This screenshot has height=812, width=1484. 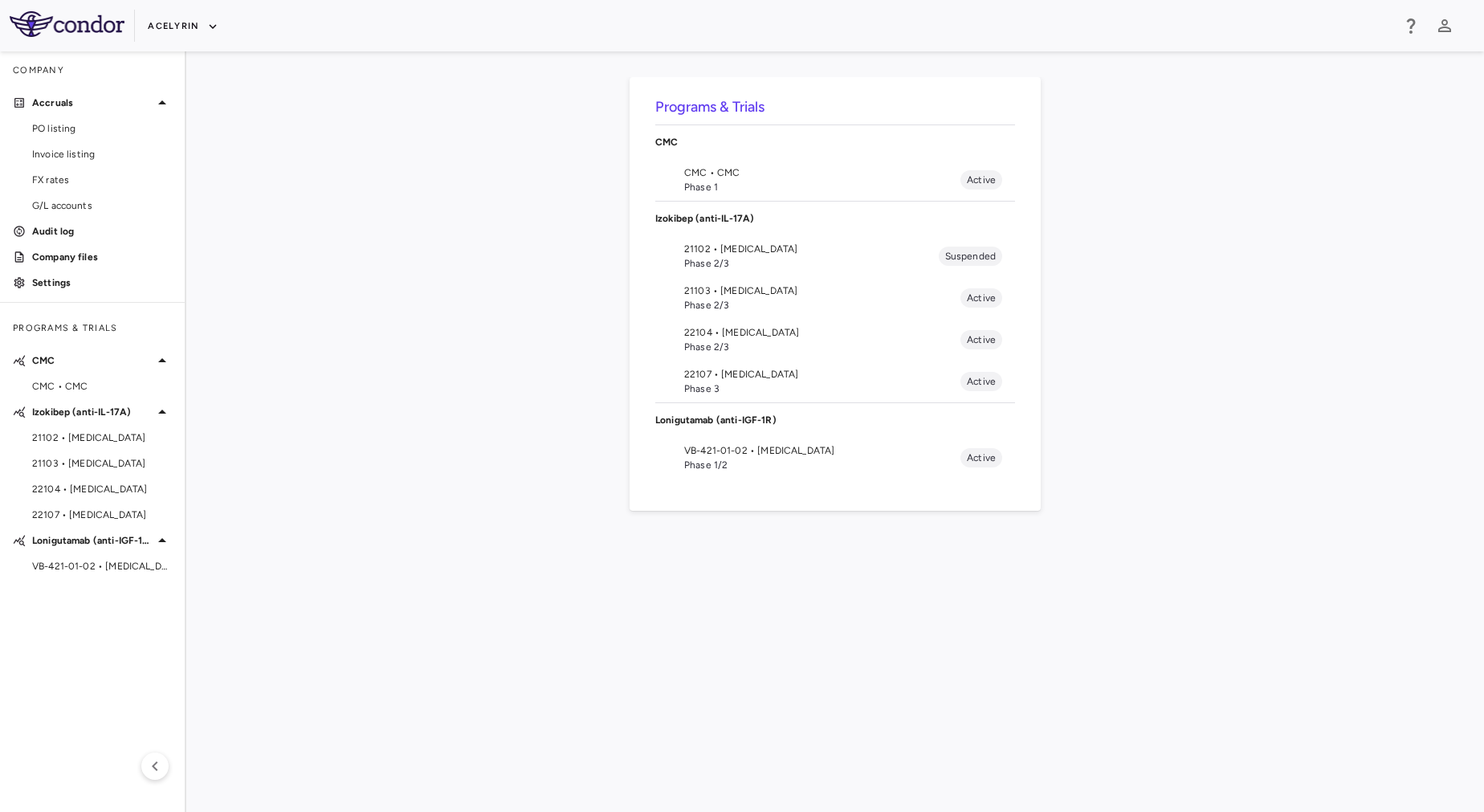 I want to click on p: Audit log, so click(x=102, y=232).